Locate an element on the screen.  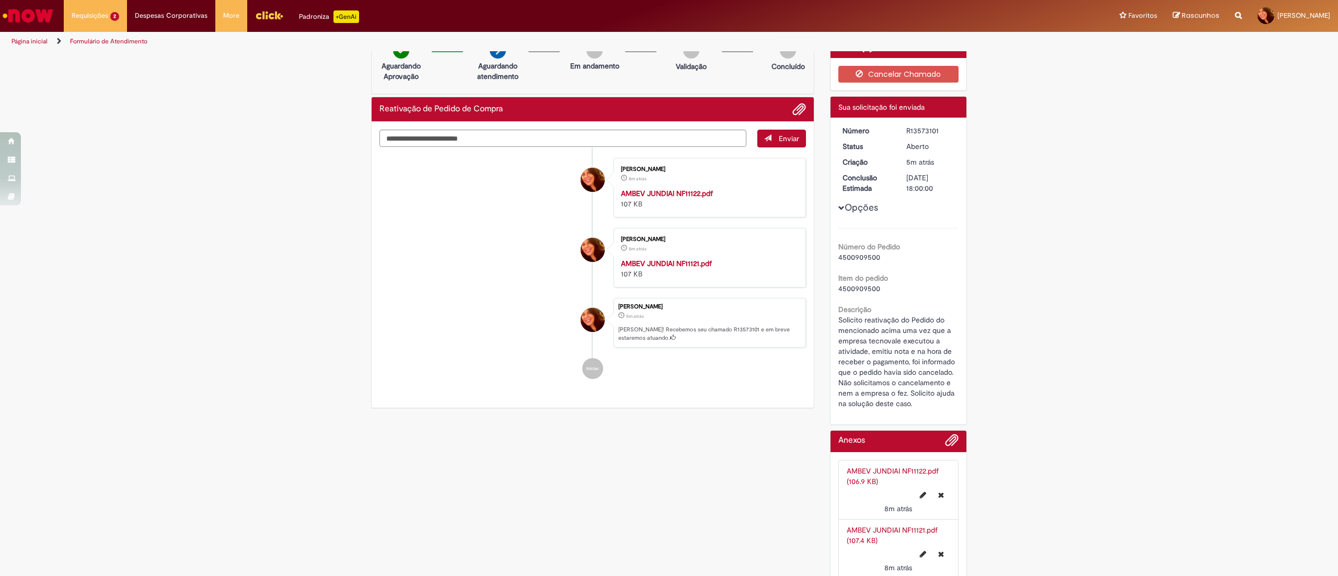
a: Formulário de Atendimento is located at coordinates (109, 41).